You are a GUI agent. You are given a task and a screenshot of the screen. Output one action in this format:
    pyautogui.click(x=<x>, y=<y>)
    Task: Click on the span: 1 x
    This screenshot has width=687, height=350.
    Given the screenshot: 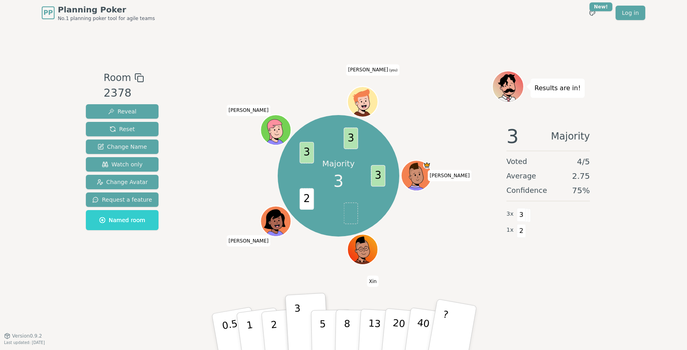 What is the action you would take?
    pyautogui.click(x=510, y=230)
    